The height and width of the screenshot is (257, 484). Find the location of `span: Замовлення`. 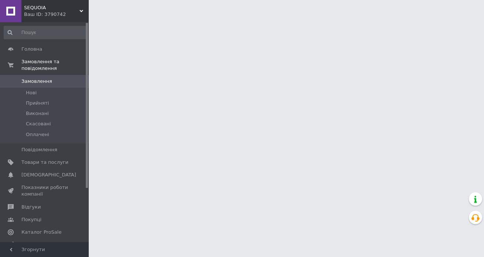

span: Замовлення is located at coordinates (37, 81).